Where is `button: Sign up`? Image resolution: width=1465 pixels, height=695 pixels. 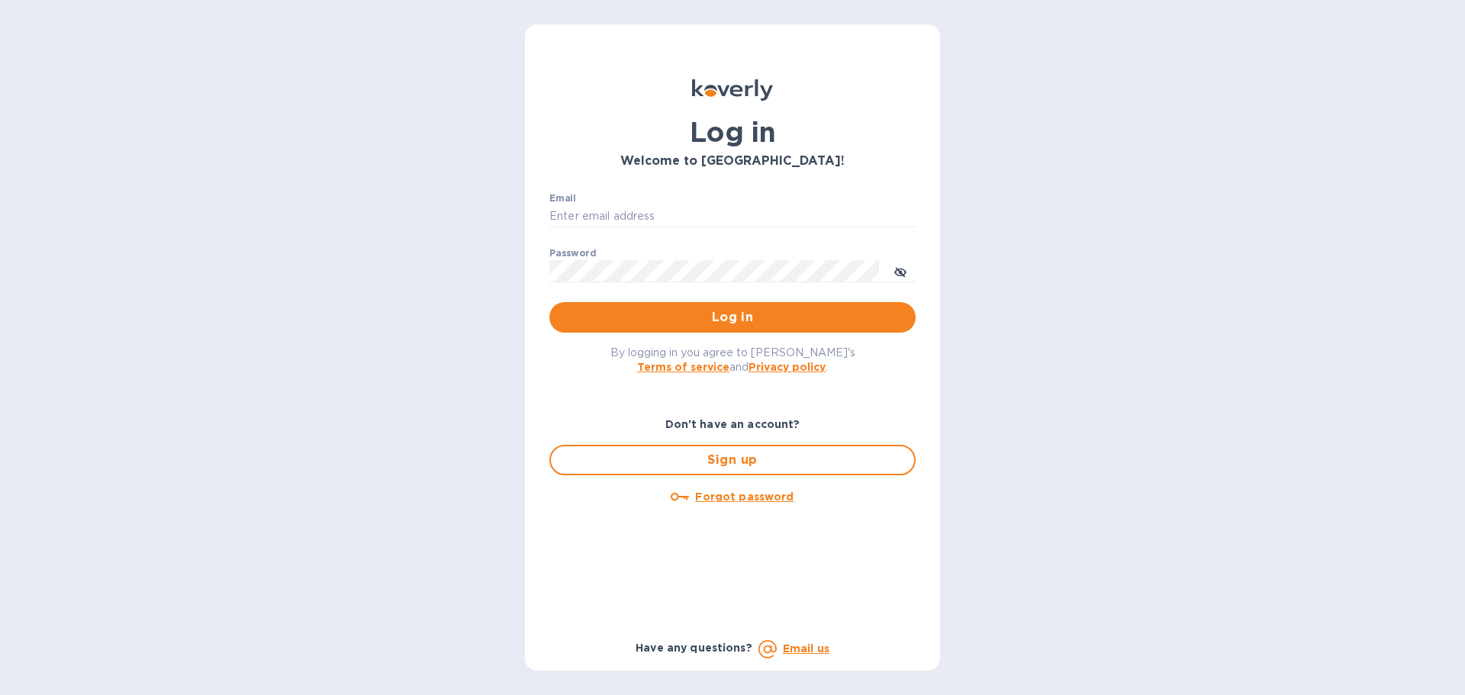
button: Sign up is located at coordinates (732, 460).